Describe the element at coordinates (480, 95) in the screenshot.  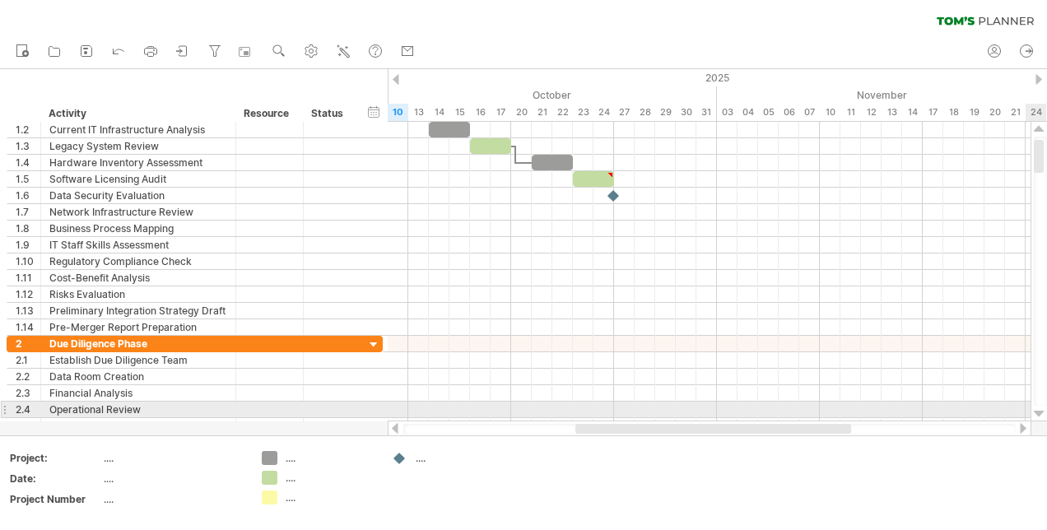
I see `div: October 2025` at that location.